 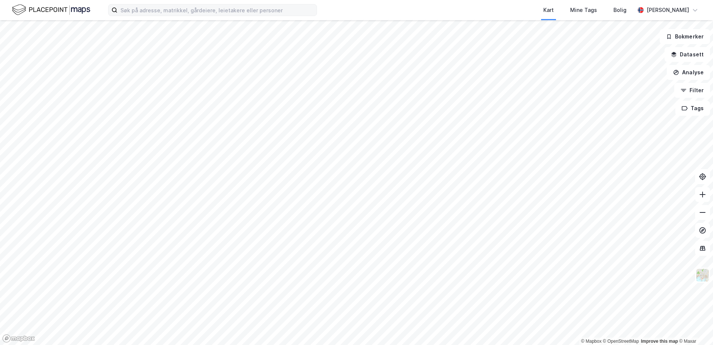 I want to click on button: Analyse, so click(x=689, y=72).